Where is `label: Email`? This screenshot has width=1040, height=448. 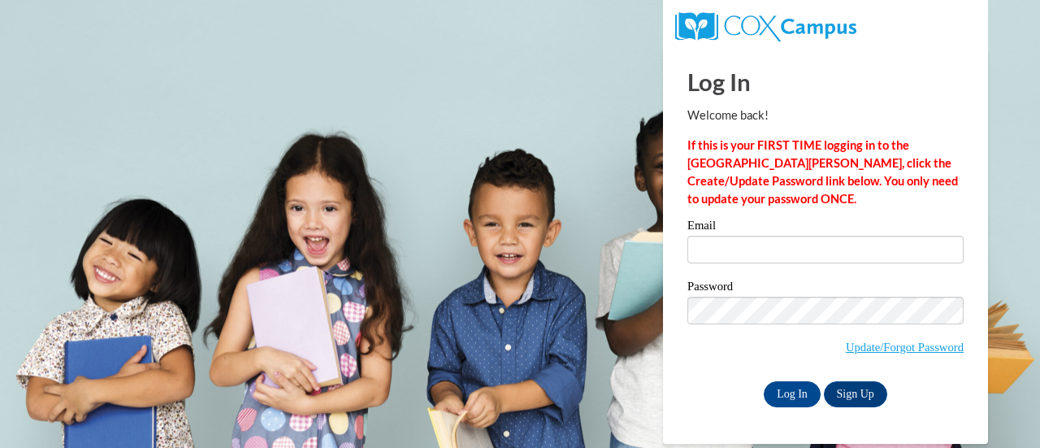 label: Email is located at coordinates (826, 228).